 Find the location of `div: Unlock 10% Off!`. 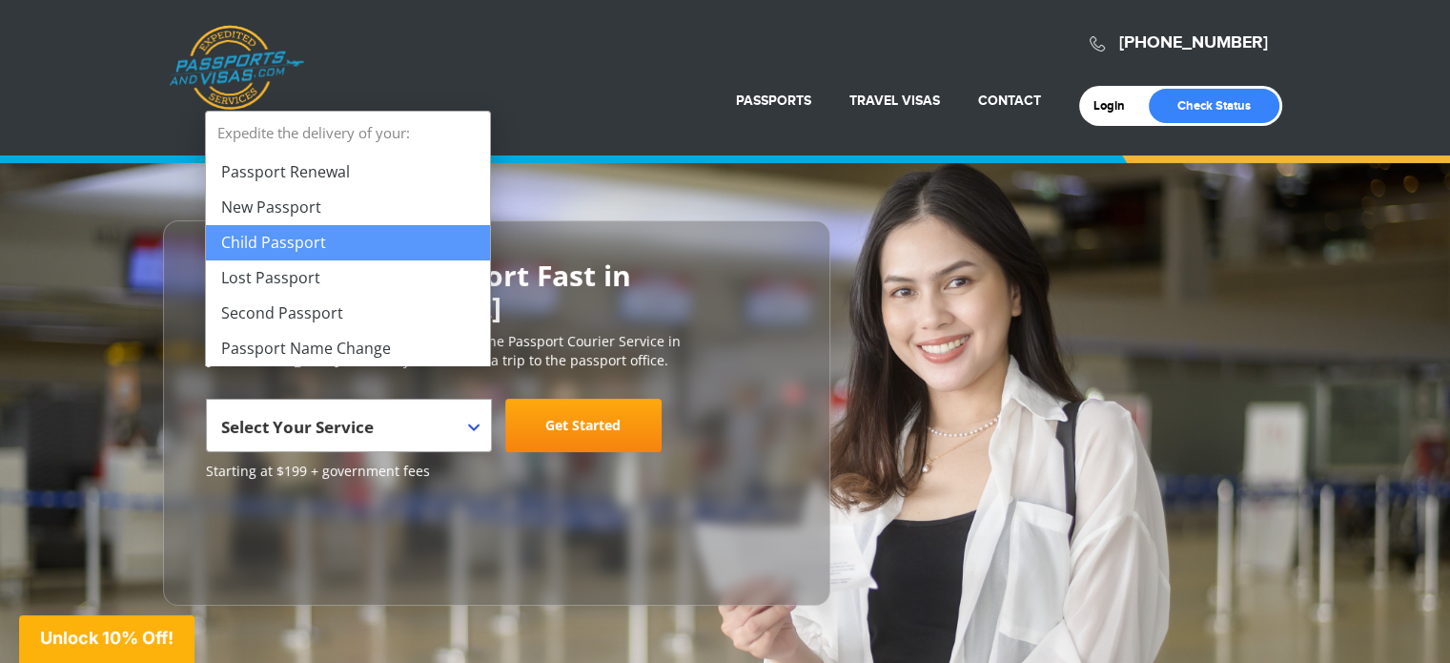

div: Unlock 10% Off! is located at coordinates (107, 639).